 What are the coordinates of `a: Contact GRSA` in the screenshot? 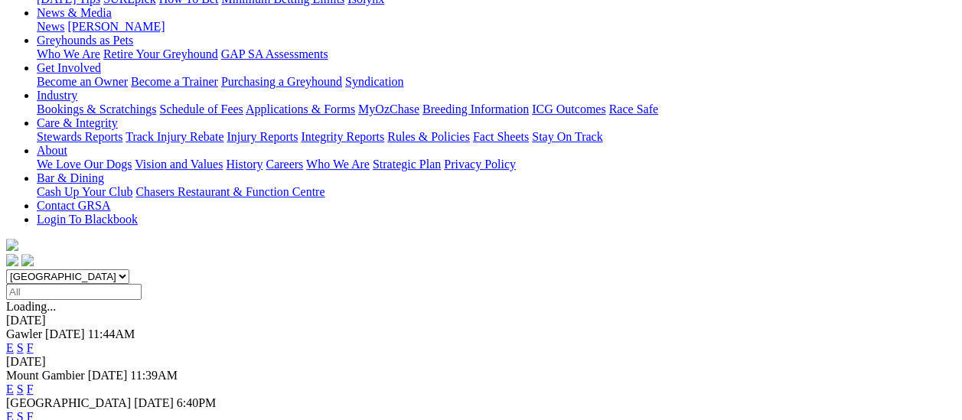 It's located at (73, 205).